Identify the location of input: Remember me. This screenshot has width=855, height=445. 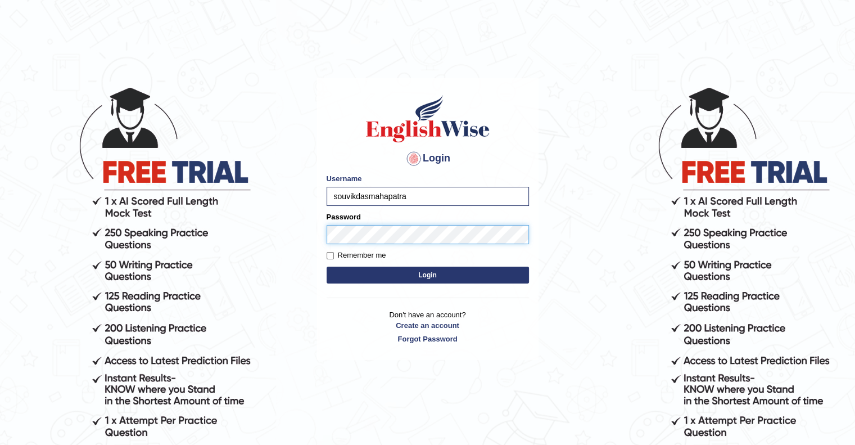
(330, 255).